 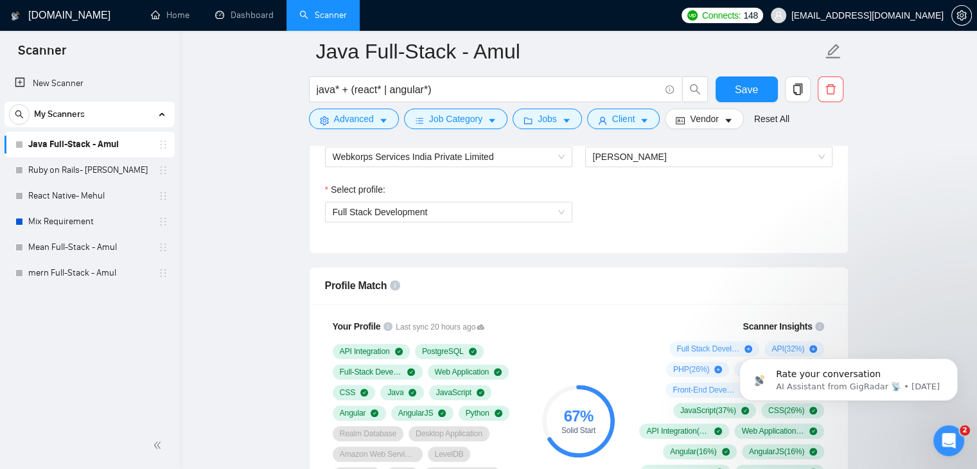 I want to click on span: Scanner, so click(x=42, y=55).